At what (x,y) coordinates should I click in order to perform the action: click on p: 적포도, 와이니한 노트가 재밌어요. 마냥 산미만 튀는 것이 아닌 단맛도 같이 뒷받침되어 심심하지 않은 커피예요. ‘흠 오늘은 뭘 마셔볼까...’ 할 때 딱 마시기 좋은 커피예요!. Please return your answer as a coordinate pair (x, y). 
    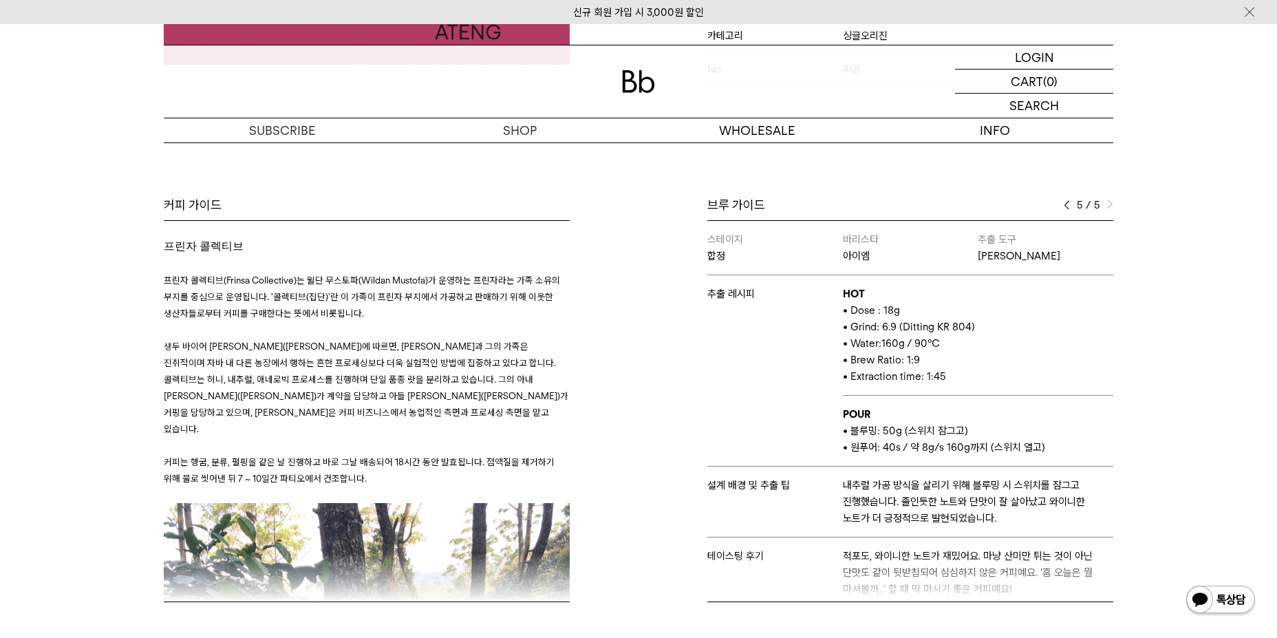
    Looking at the image, I should click on (978, 573).